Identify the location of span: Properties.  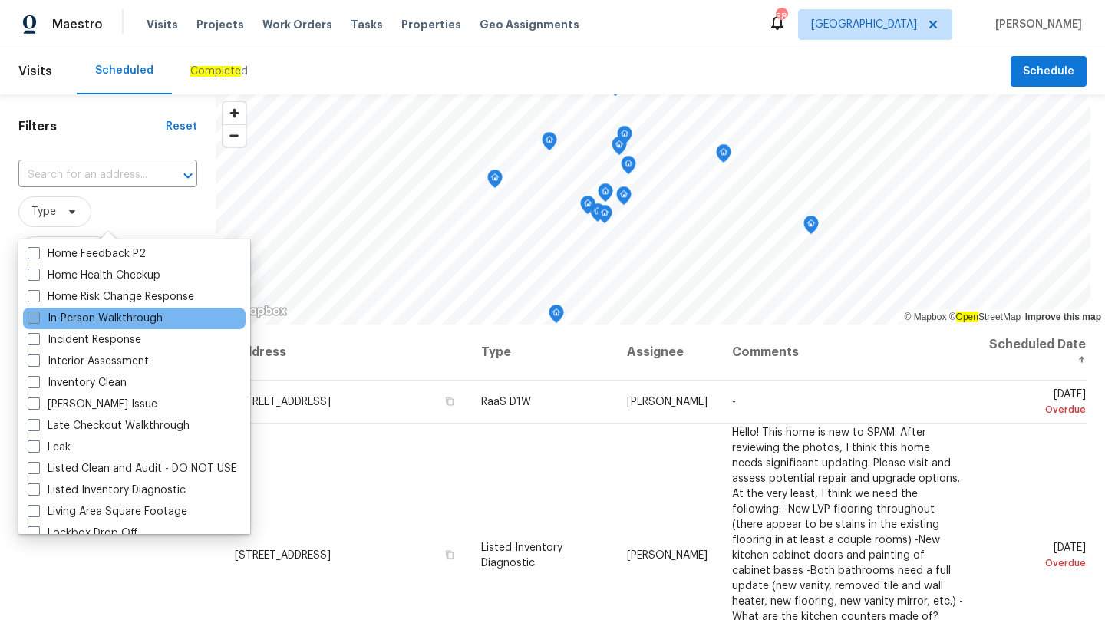
(431, 25).